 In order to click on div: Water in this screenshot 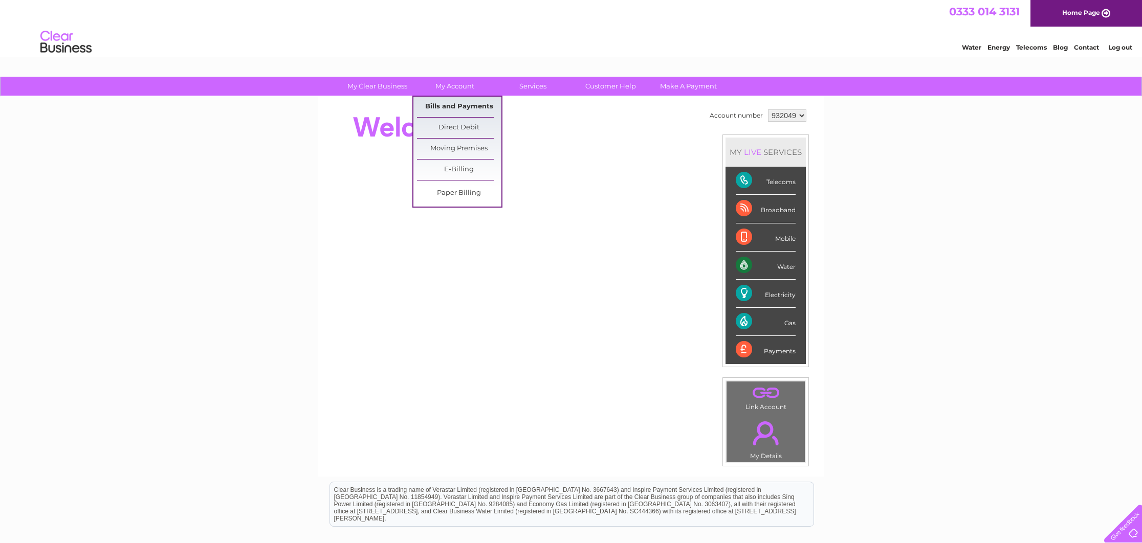, I will do `click(765, 265)`.